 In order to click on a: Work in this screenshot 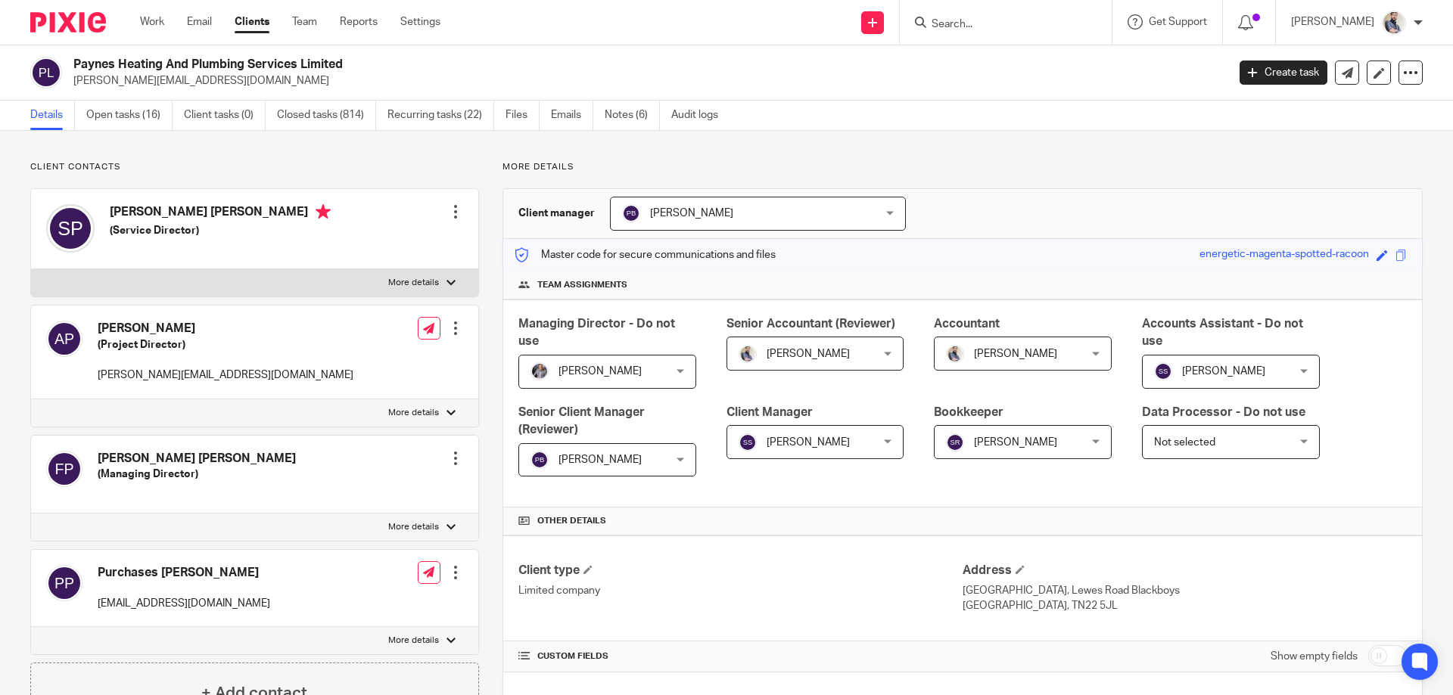, I will do `click(152, 22)`.